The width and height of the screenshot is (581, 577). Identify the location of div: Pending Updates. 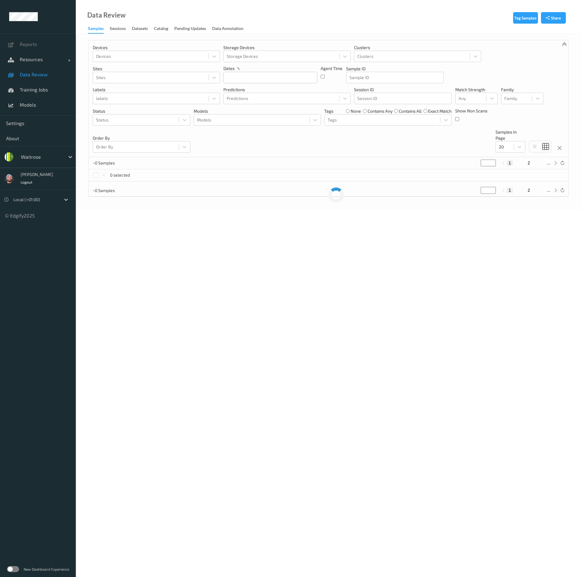
(190, 29).